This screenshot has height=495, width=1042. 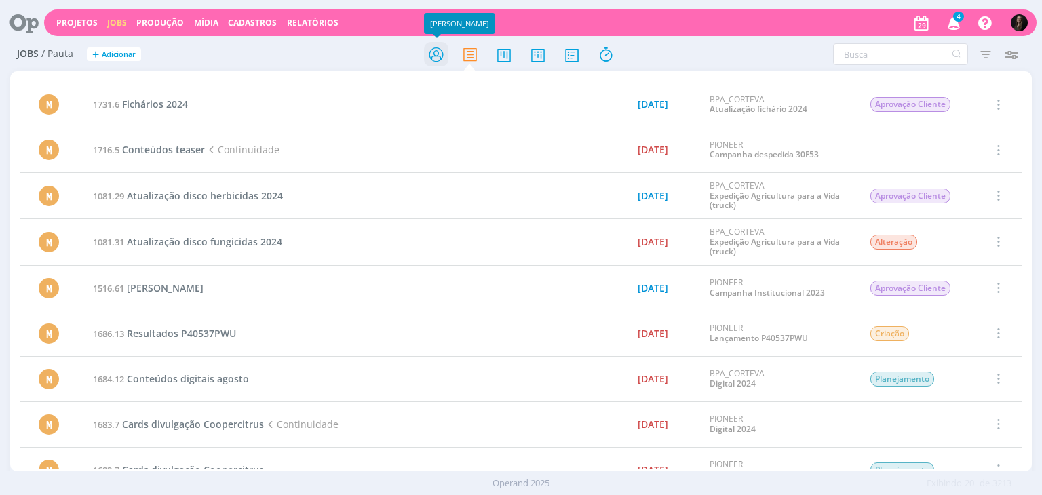 What do you see at coordinates (106, 150) in the screenshot?
I see `span: 1716.5` at bounding box center [106, 150].